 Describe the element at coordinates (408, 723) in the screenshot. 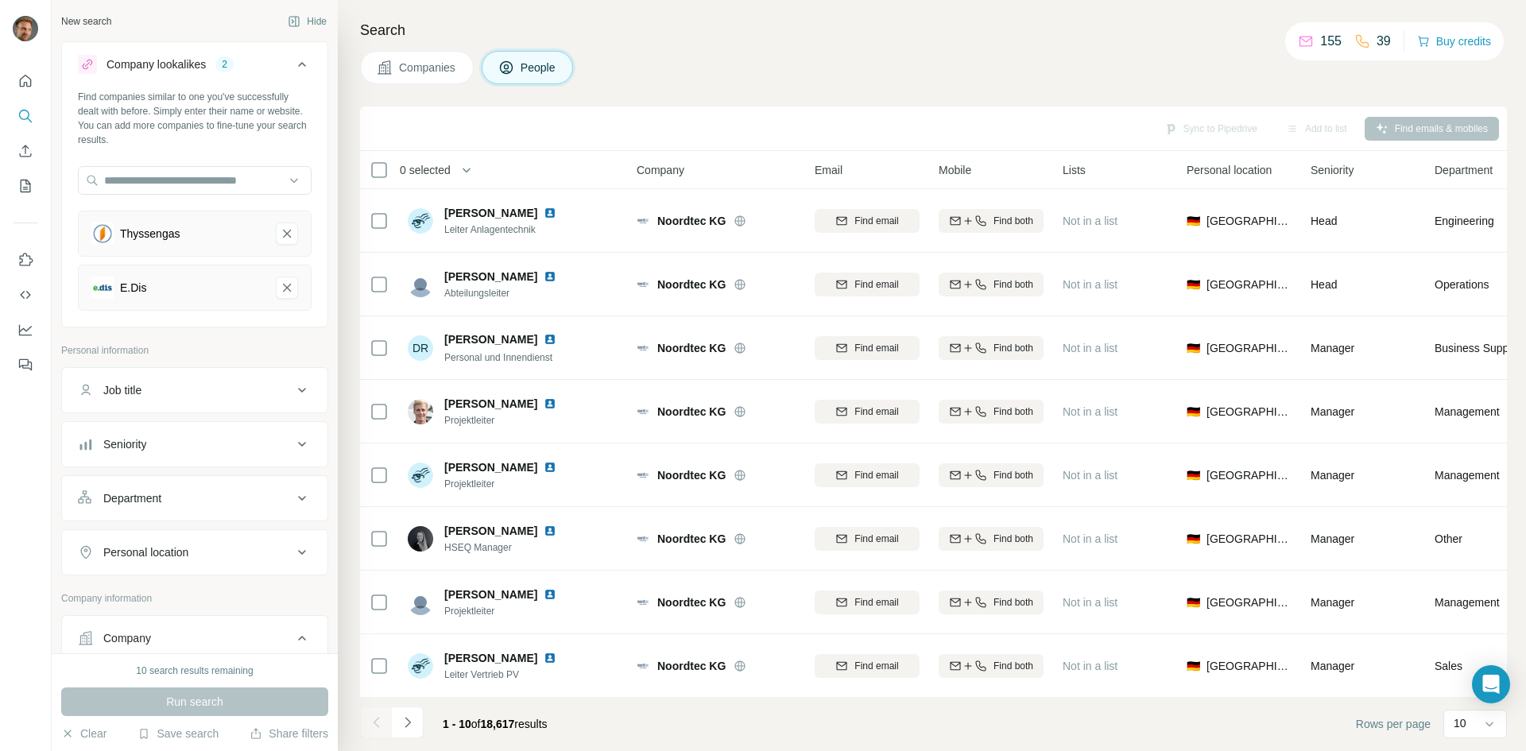

I see `button: Navigate to next page` at that location.